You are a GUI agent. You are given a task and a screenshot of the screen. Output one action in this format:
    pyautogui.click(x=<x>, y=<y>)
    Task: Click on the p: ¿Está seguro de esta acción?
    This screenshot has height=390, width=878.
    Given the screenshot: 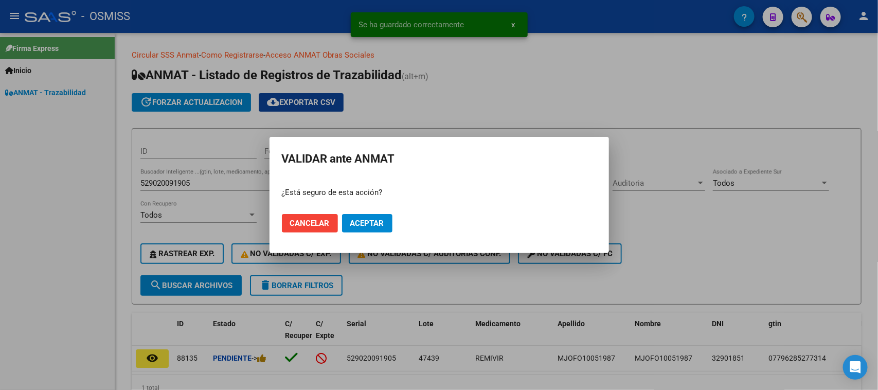 What is the action you would take?
    pyautogui.click(x=439, y=192)
    